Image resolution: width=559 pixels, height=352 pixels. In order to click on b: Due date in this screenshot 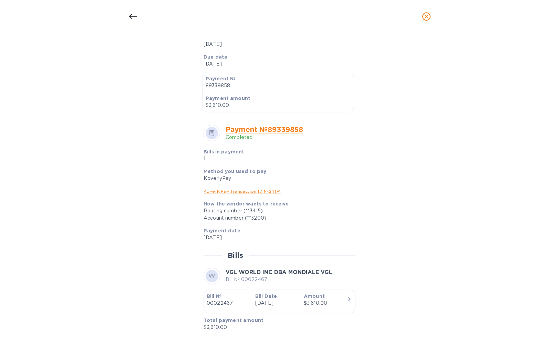, I will do `click(215, 57)`.